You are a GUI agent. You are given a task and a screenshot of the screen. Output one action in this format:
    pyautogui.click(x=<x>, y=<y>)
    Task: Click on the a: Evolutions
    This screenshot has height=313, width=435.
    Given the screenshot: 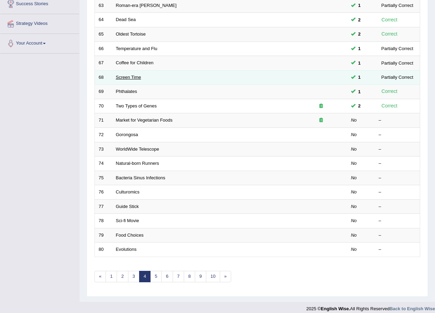 What is the action you would take?
    pyautogui.click(x=126, y=249)
    